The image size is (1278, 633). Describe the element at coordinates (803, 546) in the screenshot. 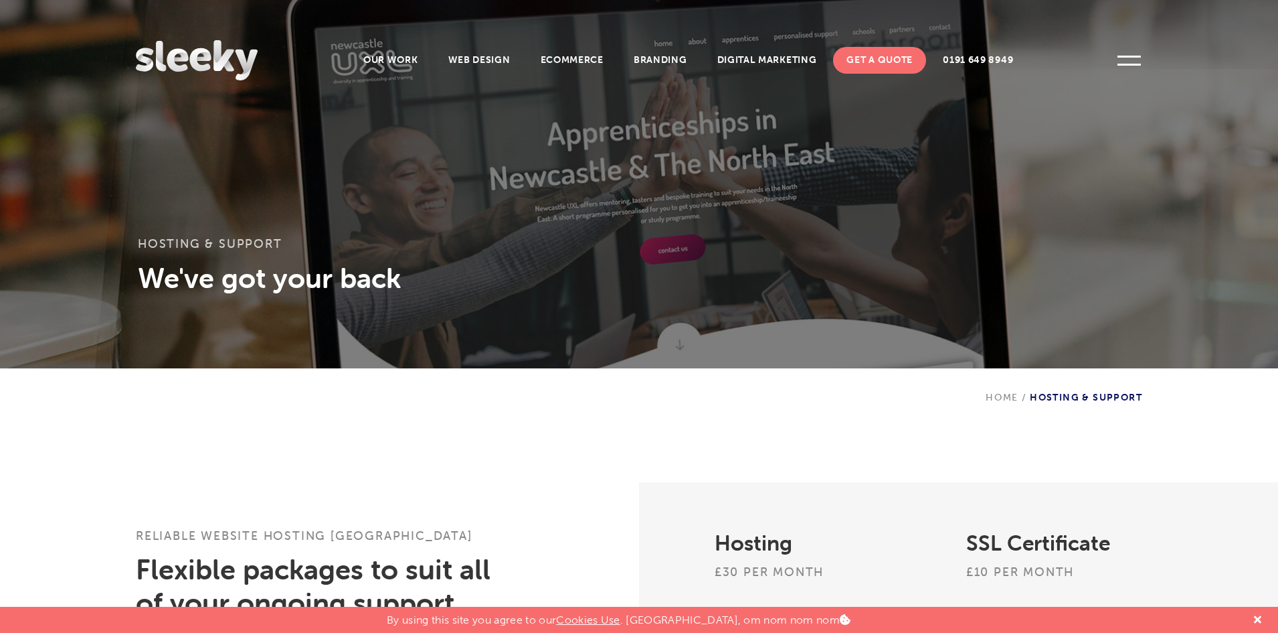

I see `h2: Hosting` at that location.